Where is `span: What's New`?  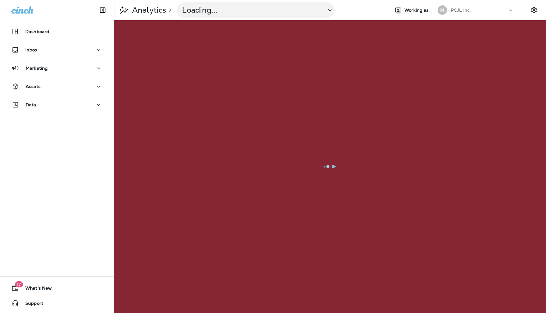 span: What's New is located at coordinates (35, 290).